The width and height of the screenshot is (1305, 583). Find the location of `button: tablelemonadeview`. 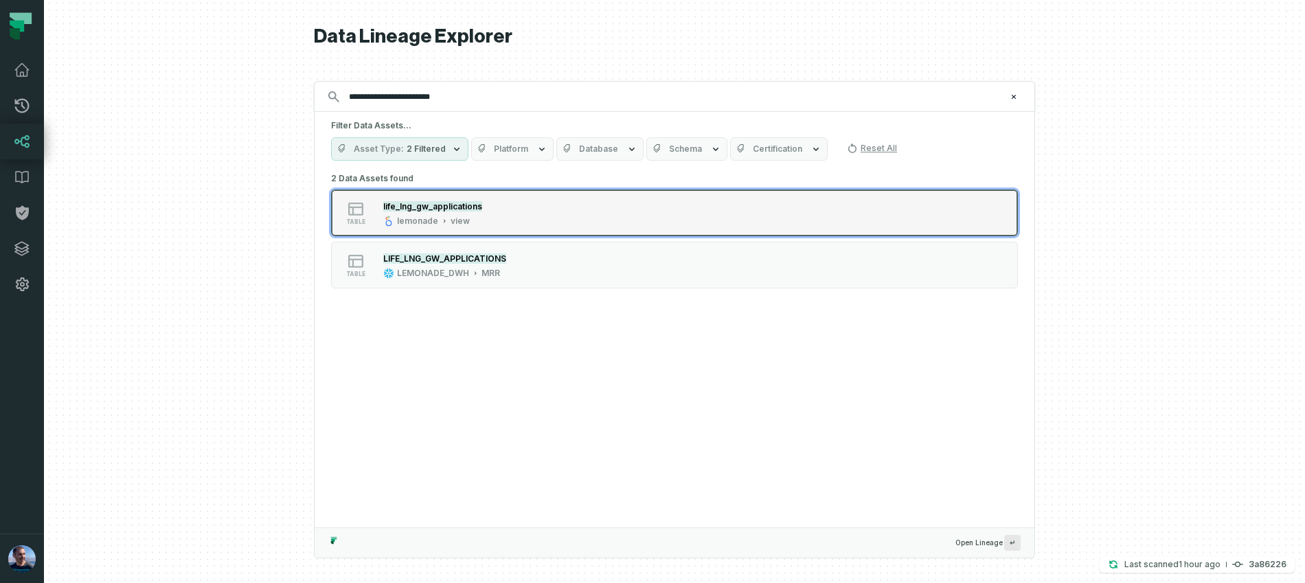

button: tablelemonadeview is located at coordinates (675, 213).